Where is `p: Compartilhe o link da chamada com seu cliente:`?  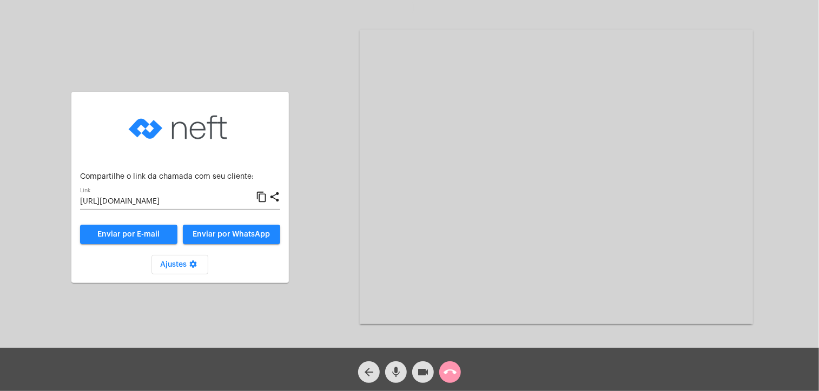
p: Compartilhe o link da chamada com seu cliente: is located at coordinates (180, 177).